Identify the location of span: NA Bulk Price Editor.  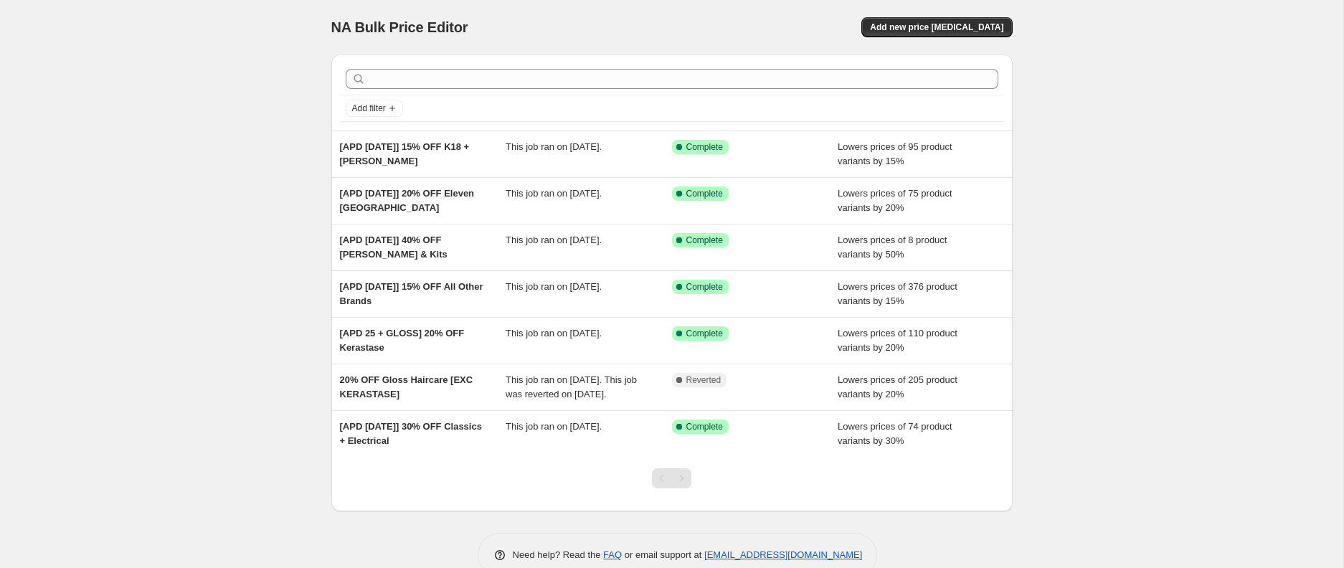
(399, 27).